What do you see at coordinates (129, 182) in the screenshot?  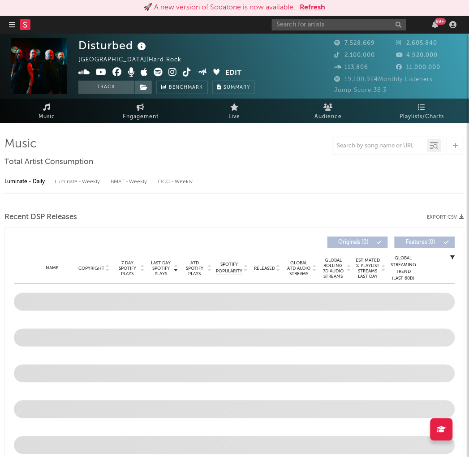 I see `div: BMAT - Weekly` at bounding box center [129, 182].